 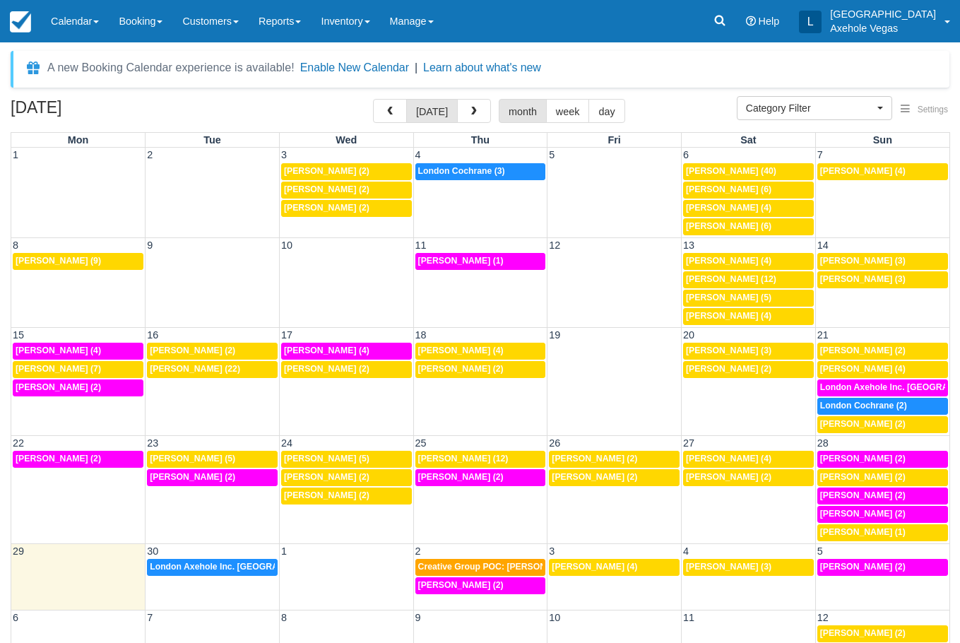 I want to click on span: Sat, so click(x=748, y=140).